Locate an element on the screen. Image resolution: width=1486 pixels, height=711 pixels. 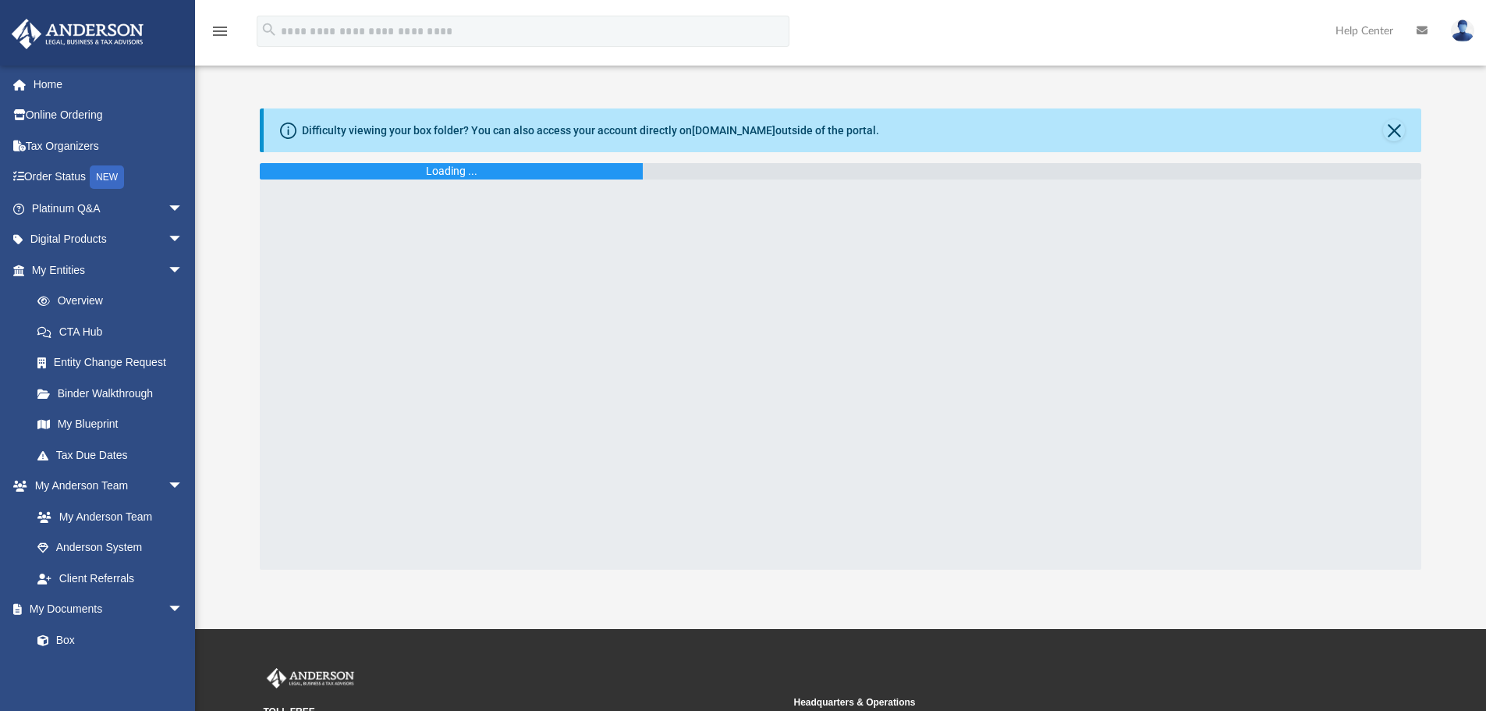
a: Anderson System is located at coordinates (110, 548).